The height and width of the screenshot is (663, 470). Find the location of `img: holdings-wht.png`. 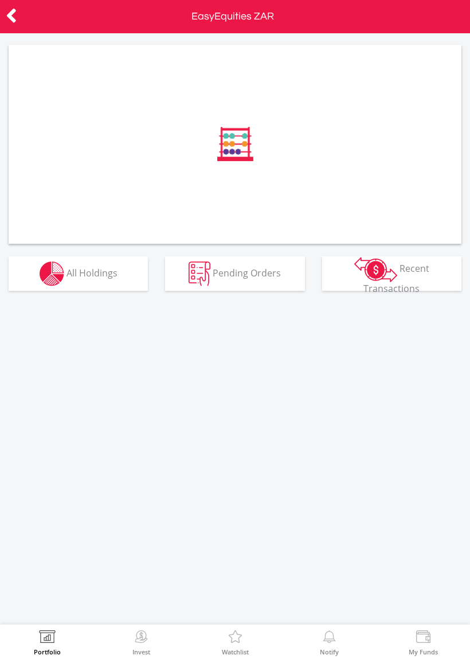

img: holdings-wht.png is located at coordinates (52, 274).